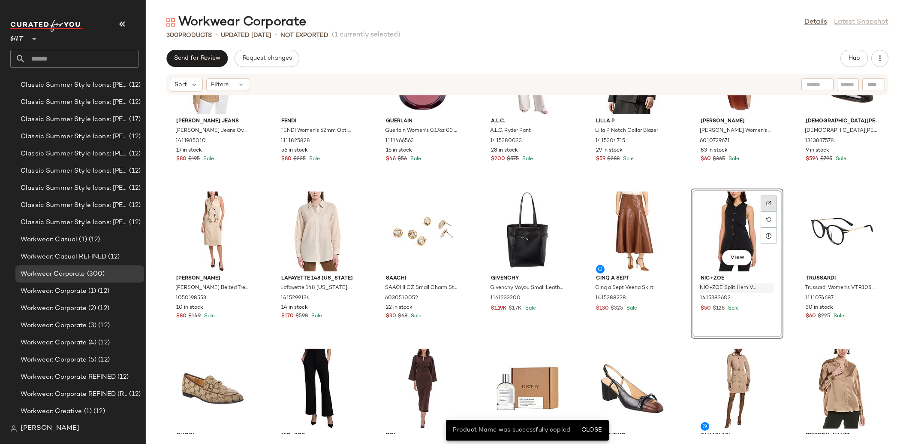 The width and height of the screenshot is (909, 444). I want to click on span: 10 in stock, so click(190, 308).